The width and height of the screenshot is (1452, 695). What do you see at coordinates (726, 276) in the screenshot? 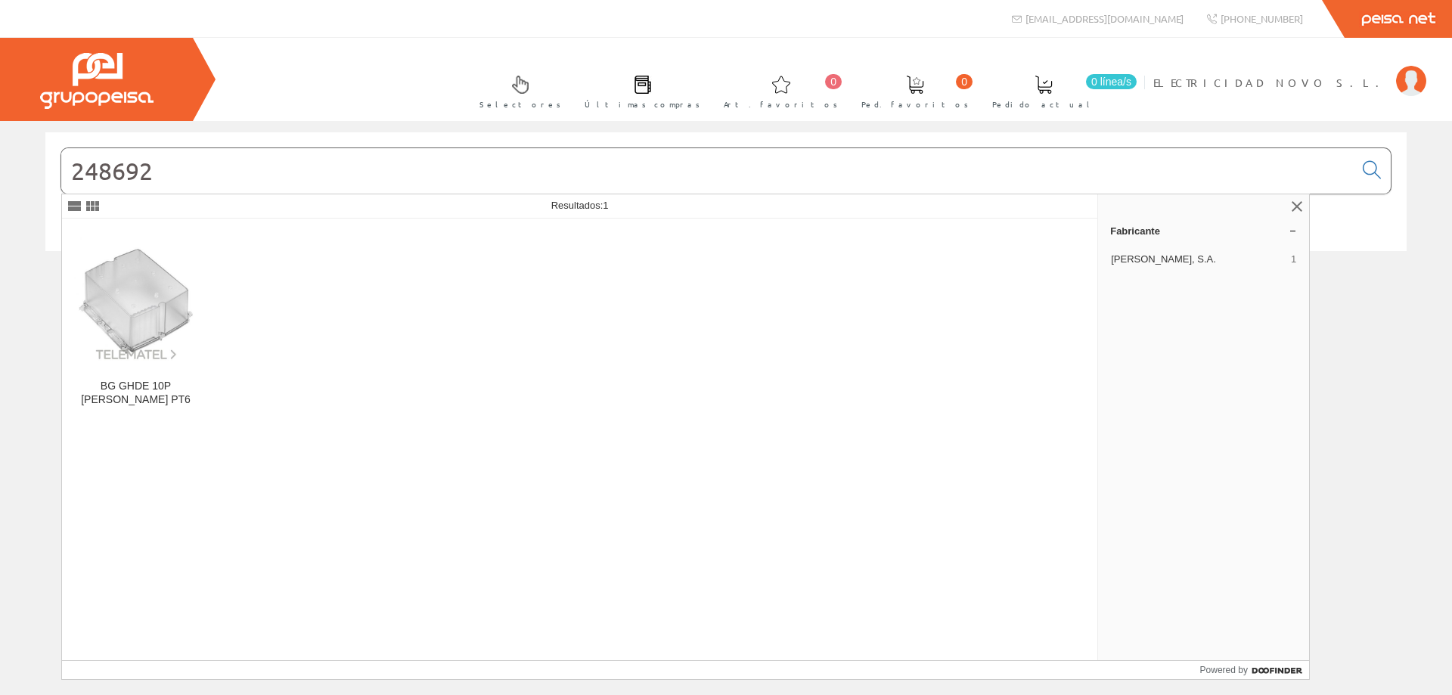
I see `div: © Grupo Peisa` at bounding box center [726, 276].